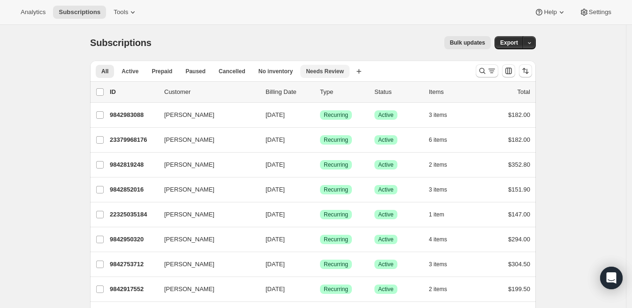 Image resolution: width=632 pixels, height=308 pixels. I want to click on div: Open Intercom Messenger, so click(611, 278).